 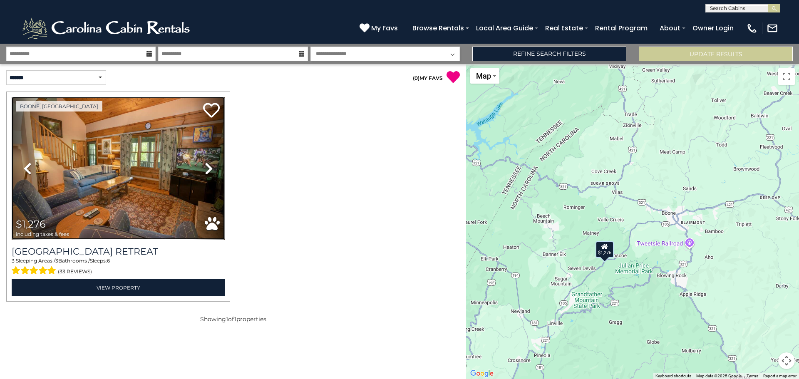 I want to click on span: My Favs, so click(x=384, y=28).